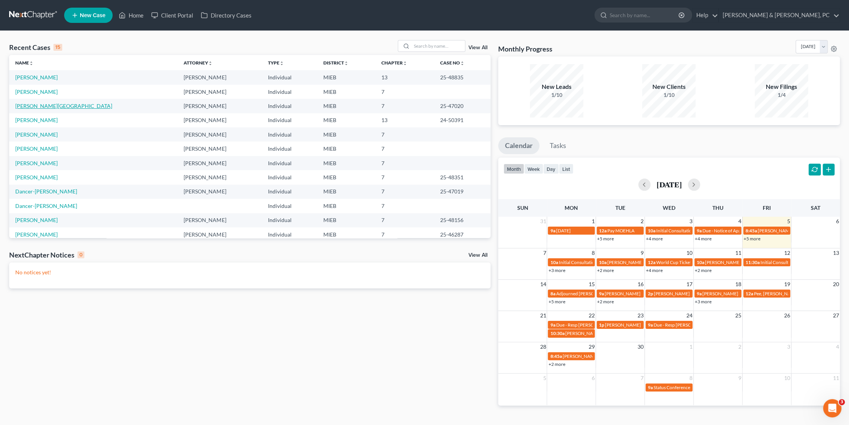 Image resolution: width=849 pixels, height=425 pixels. What do you see at coordinates (836, 378) in the screenshot?
I see `span: 11` at bounding box center [836, 378].